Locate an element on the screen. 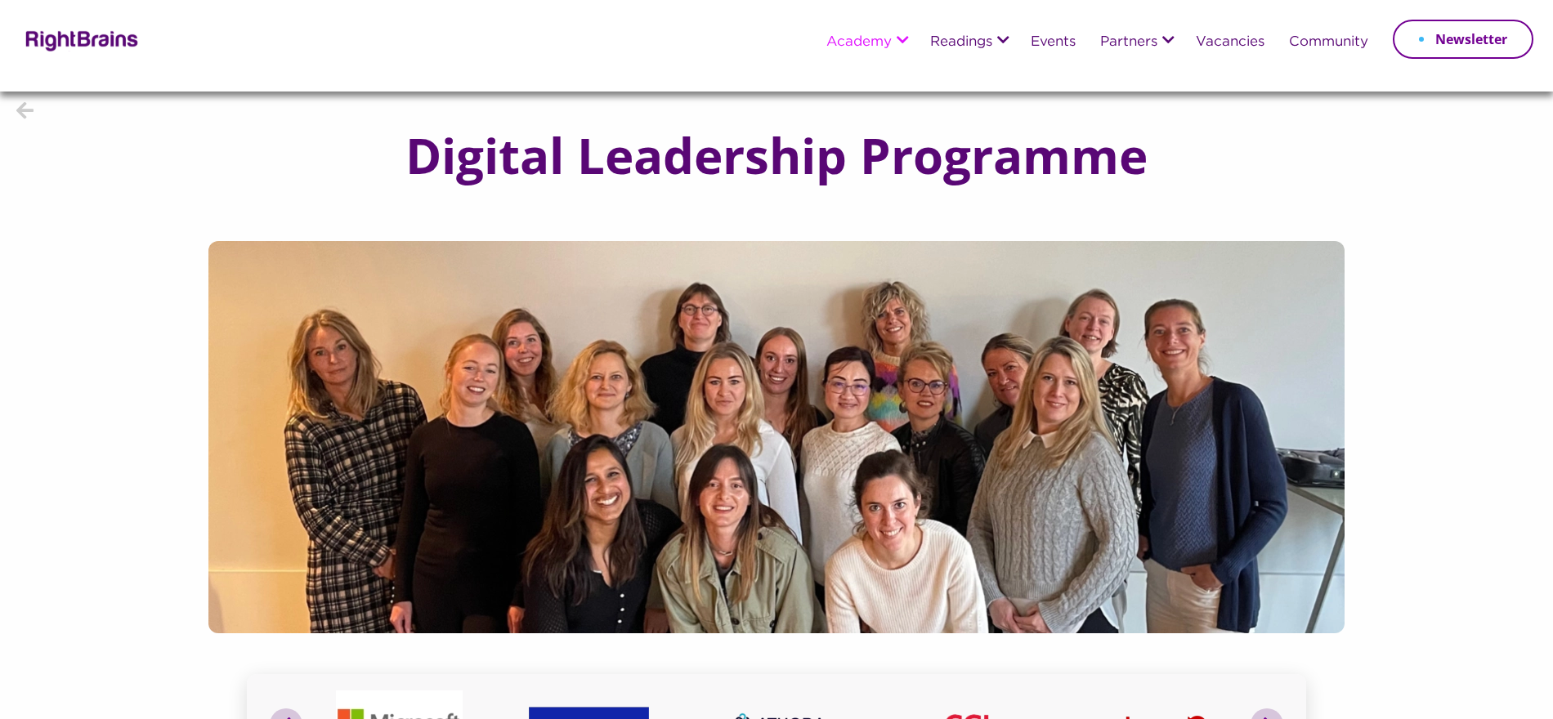 This screenshot has width=1553, height=719. h1: Digital Leadership Programme is located at coordinates (776, 155).